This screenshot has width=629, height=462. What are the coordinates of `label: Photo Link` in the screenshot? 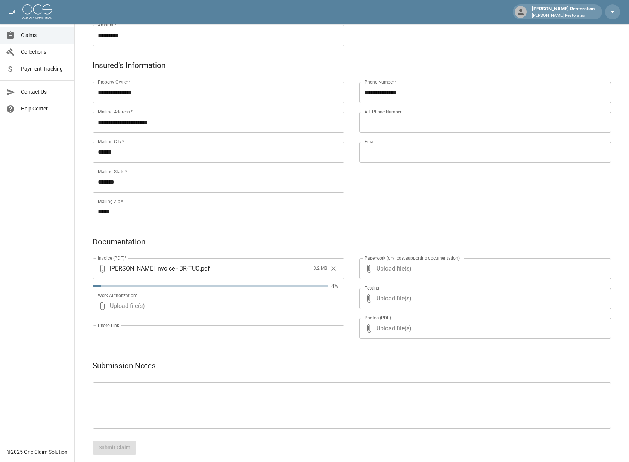 It's located at (108, 325).